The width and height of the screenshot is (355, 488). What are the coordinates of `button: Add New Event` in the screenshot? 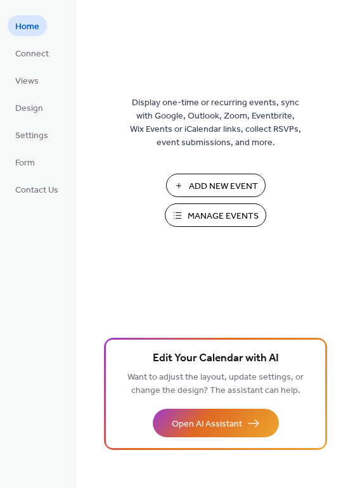 It's located at (215, 185).